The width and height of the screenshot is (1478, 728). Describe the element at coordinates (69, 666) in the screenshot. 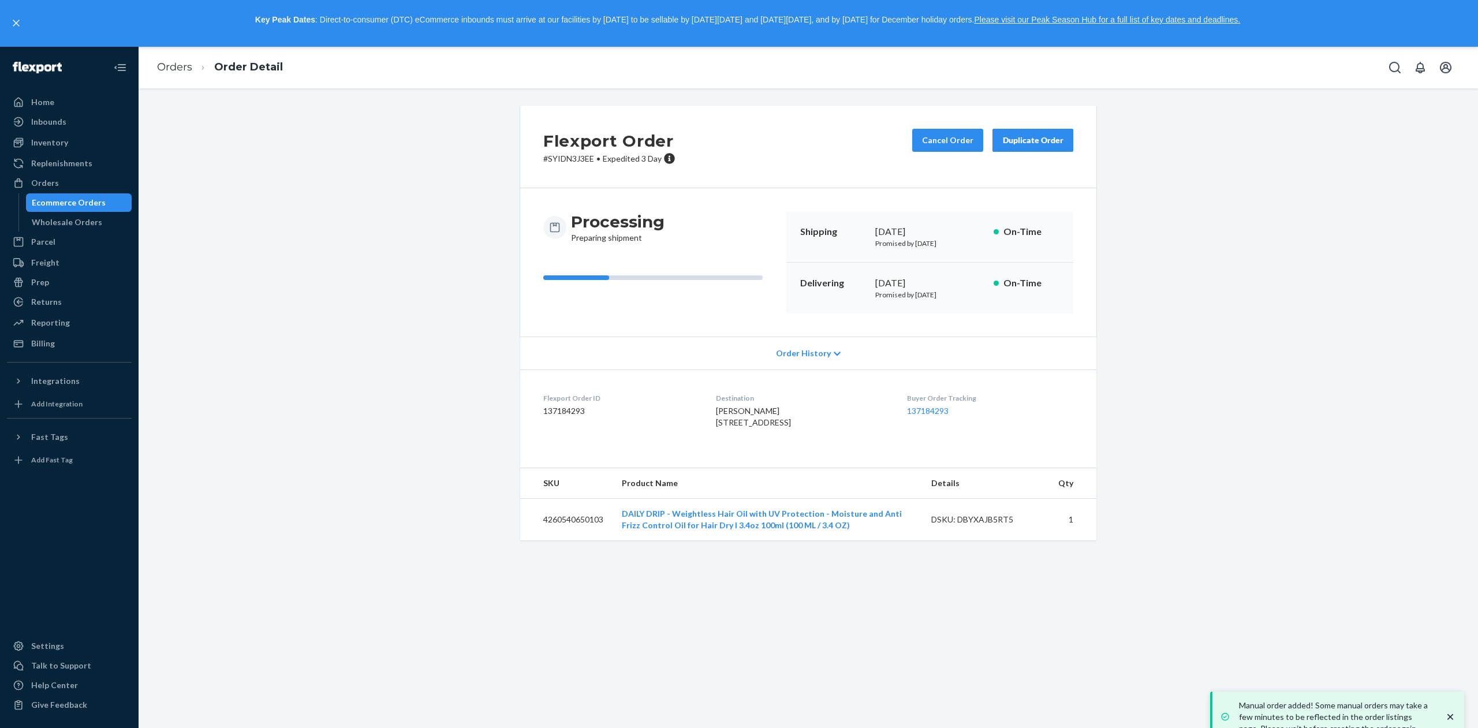

I see `a: Talk to Support` at that location.